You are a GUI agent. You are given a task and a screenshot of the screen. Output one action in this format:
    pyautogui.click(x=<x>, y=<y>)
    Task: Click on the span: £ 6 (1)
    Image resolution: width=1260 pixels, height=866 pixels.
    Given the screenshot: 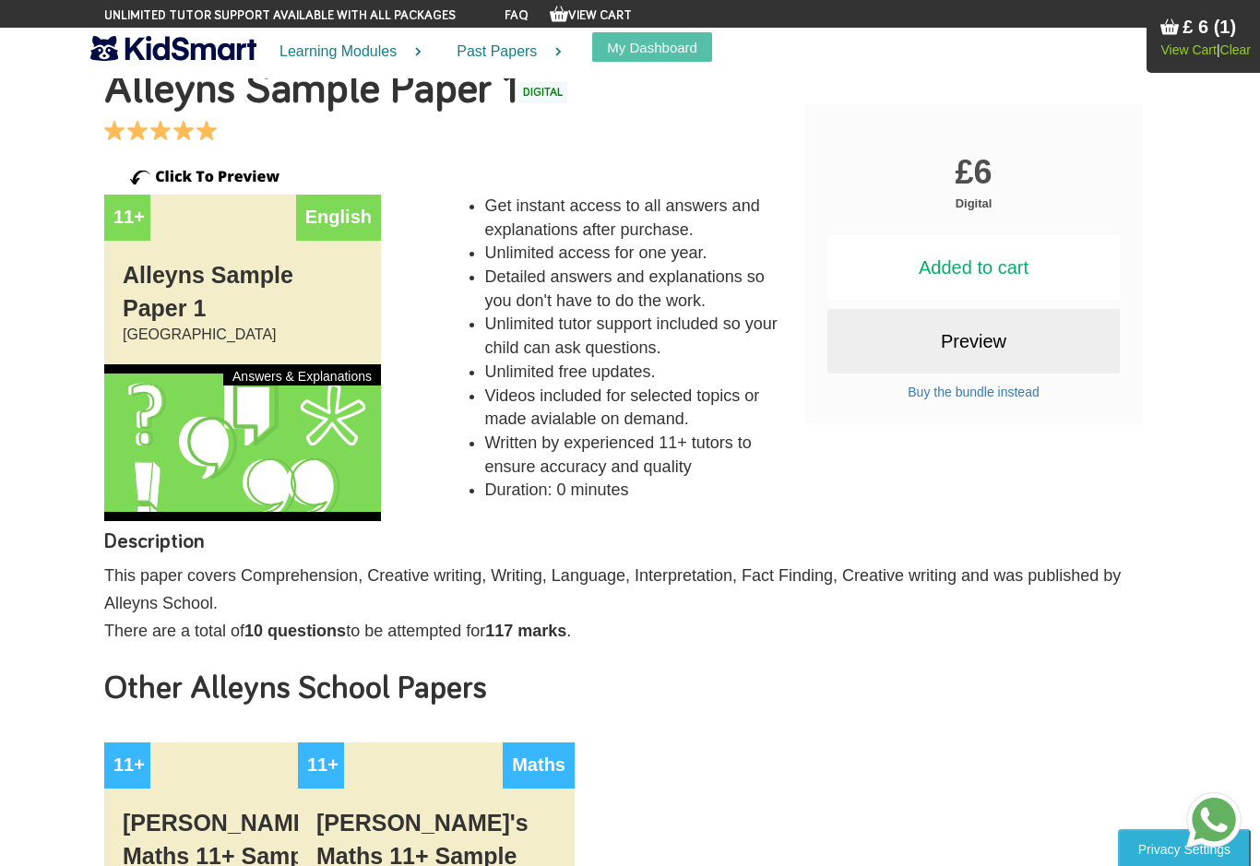 What is the action you would take?
    pyautogui.click(x=1210, y=27)
    